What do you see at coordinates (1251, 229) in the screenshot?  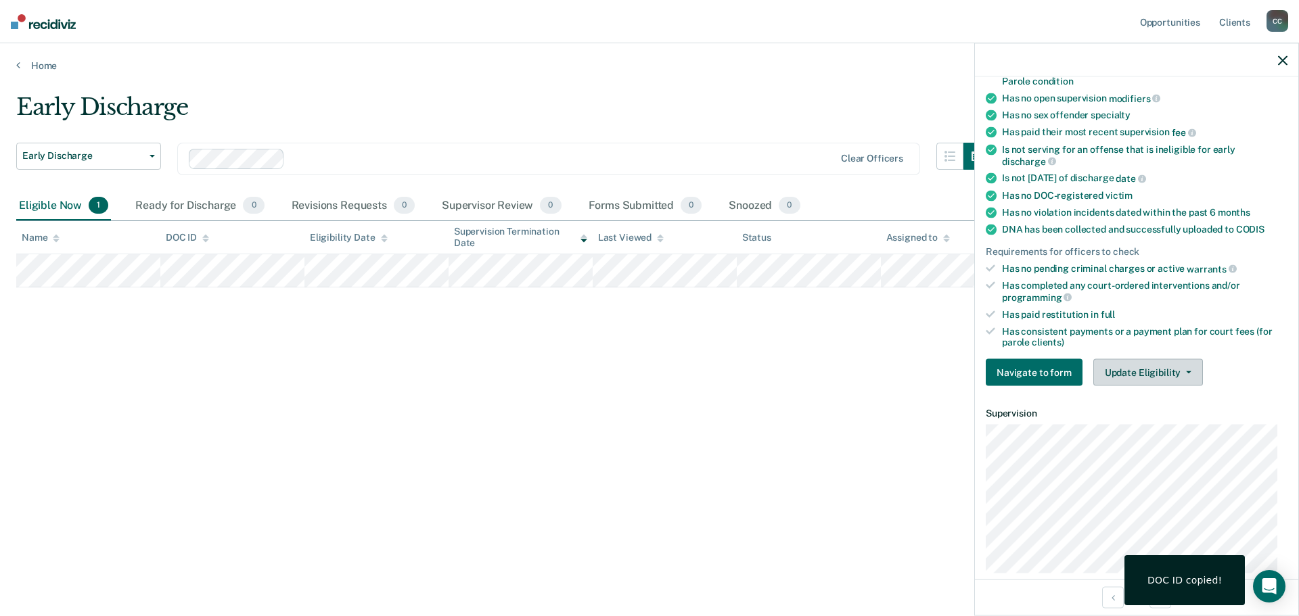 I see `span: CODIS` at bounding box center [1251, 229].